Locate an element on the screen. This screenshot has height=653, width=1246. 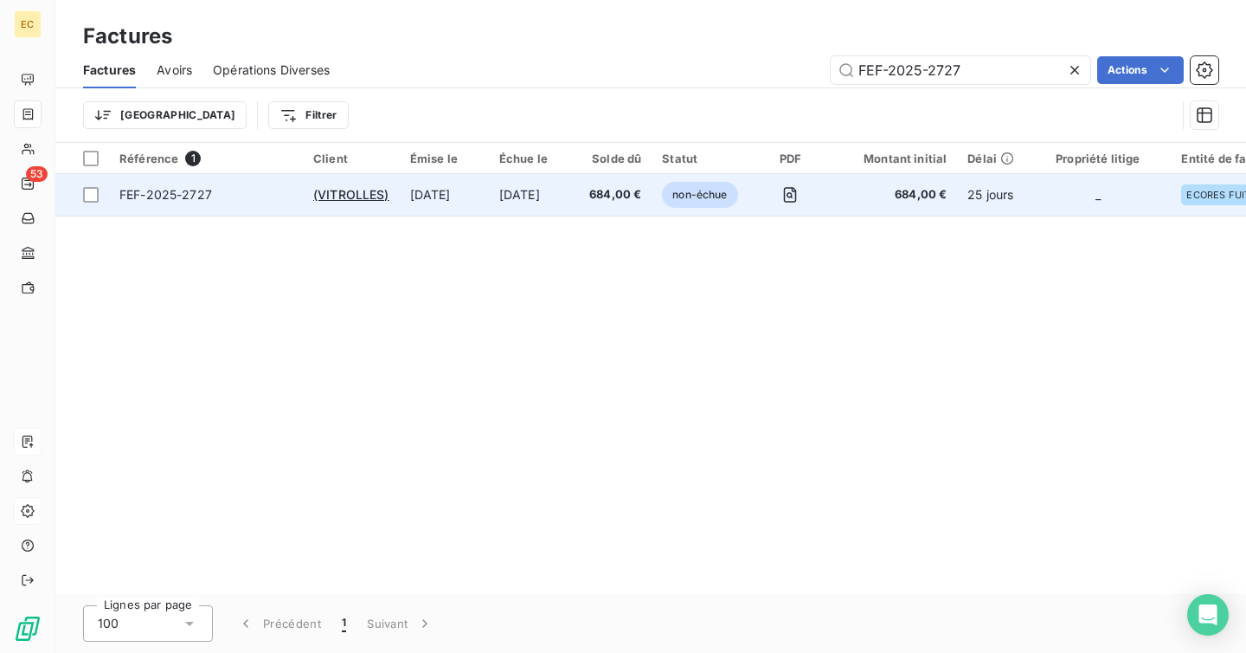
button: 1 is located at coordinates (344, 623).